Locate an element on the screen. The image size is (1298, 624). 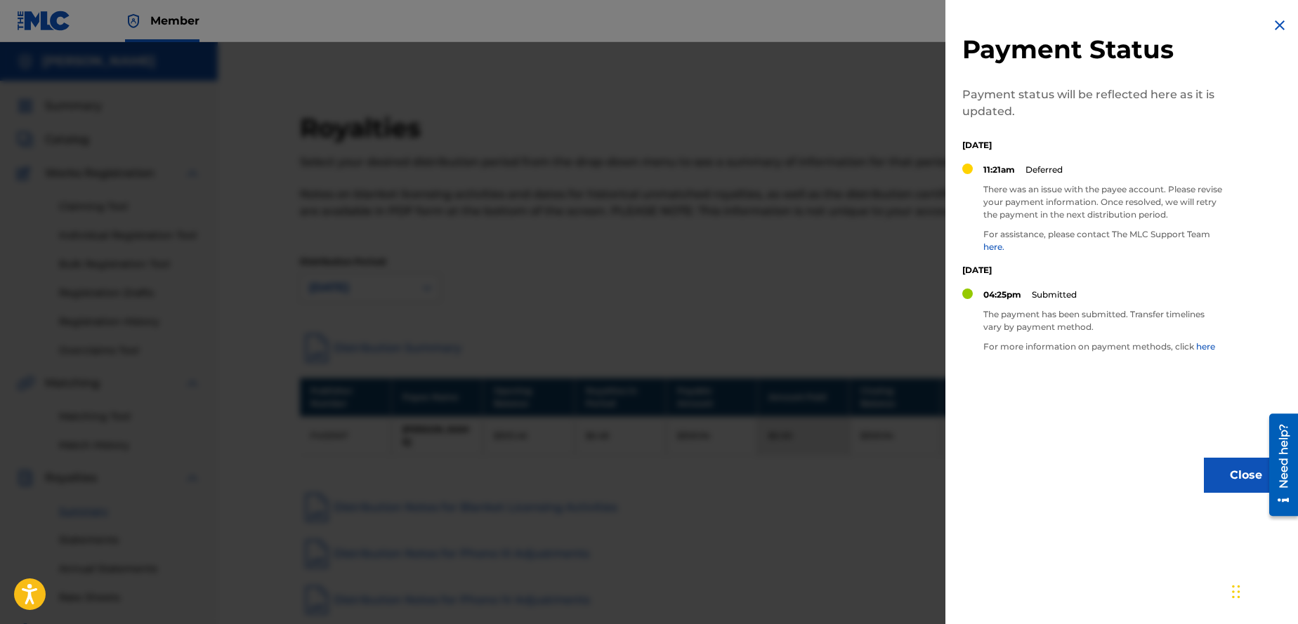
p: There was an issue with the payee account. Please revise your payment information. Once resolved,... is located at coordinates (1103, 202).